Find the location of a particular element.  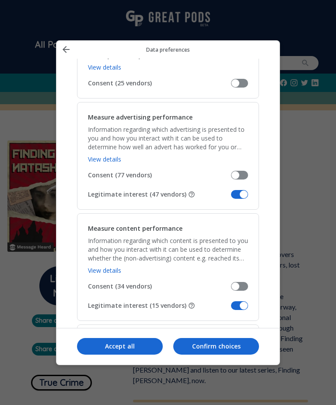

p: Information regarding which advertising is presented to you and how you interact with it can be u... is located at coordinates (168, 138).